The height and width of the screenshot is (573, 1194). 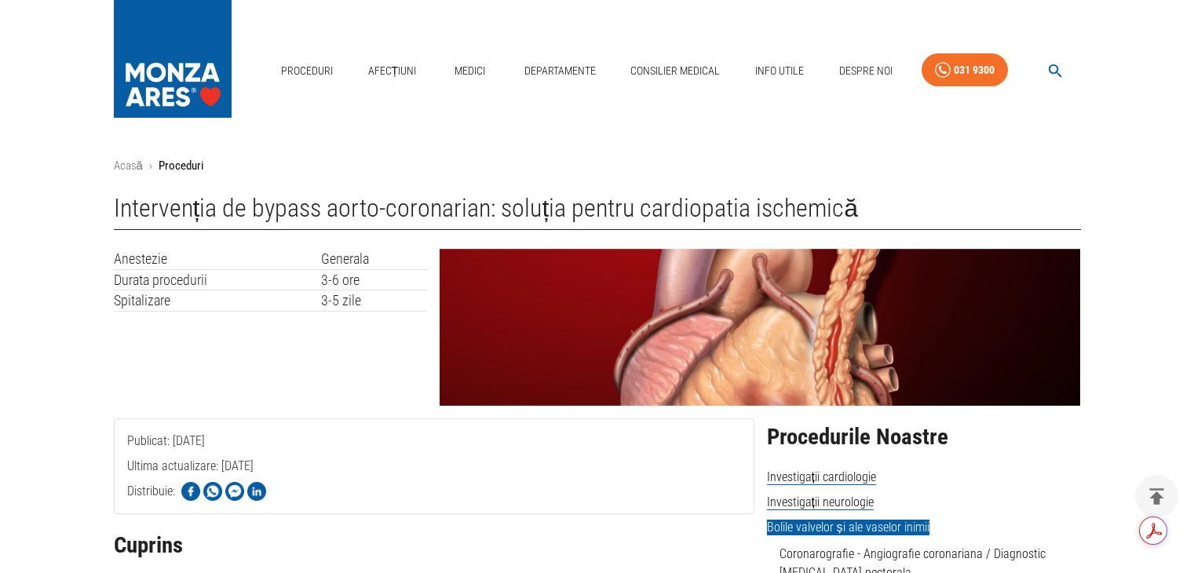 I want to click on td: 3-6 ore, so click(x=374, y=279).